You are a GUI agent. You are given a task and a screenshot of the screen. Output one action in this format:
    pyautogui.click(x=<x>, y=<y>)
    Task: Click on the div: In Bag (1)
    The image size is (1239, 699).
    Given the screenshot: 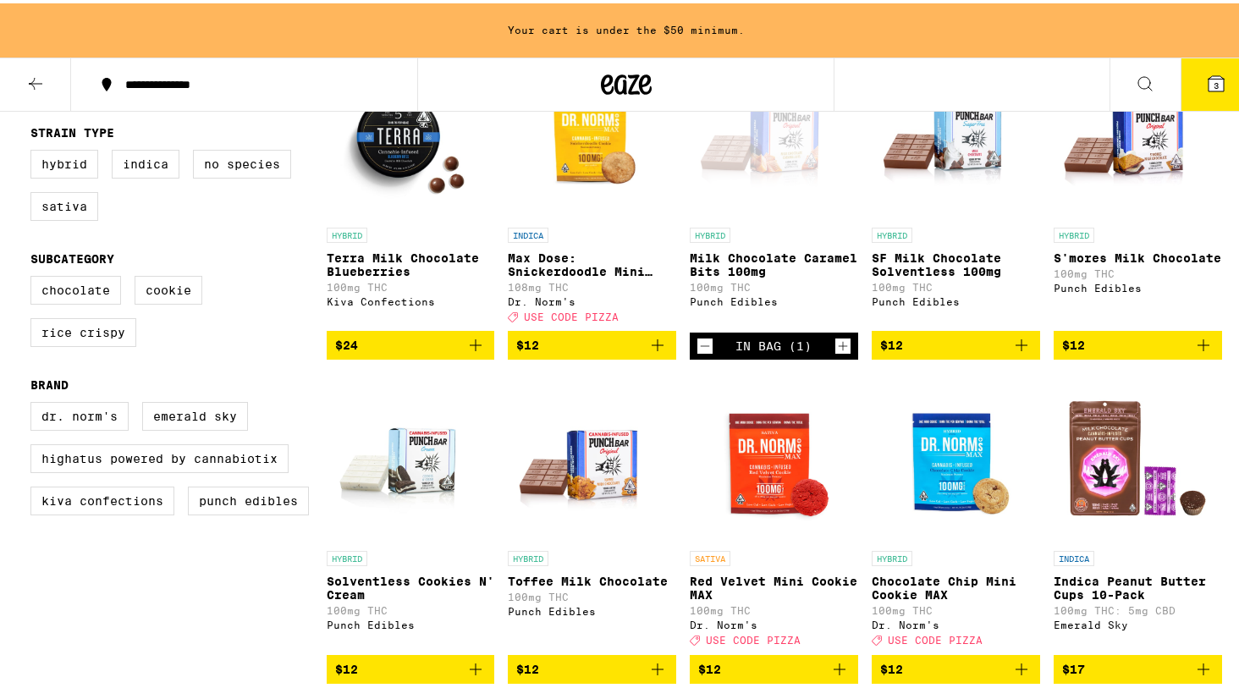 What is the action you would take?
    pyautogui.click(x=773, y=343)
    